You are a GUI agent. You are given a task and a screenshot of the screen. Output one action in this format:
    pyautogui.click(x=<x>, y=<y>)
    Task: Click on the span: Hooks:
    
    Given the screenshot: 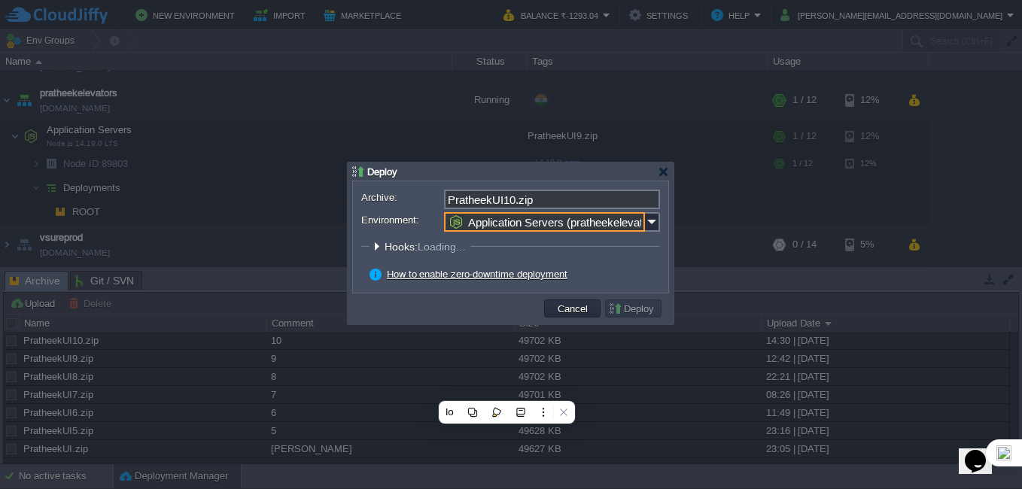 What is the action you would take?
    pyautogui.click(x=427, y=247)
    